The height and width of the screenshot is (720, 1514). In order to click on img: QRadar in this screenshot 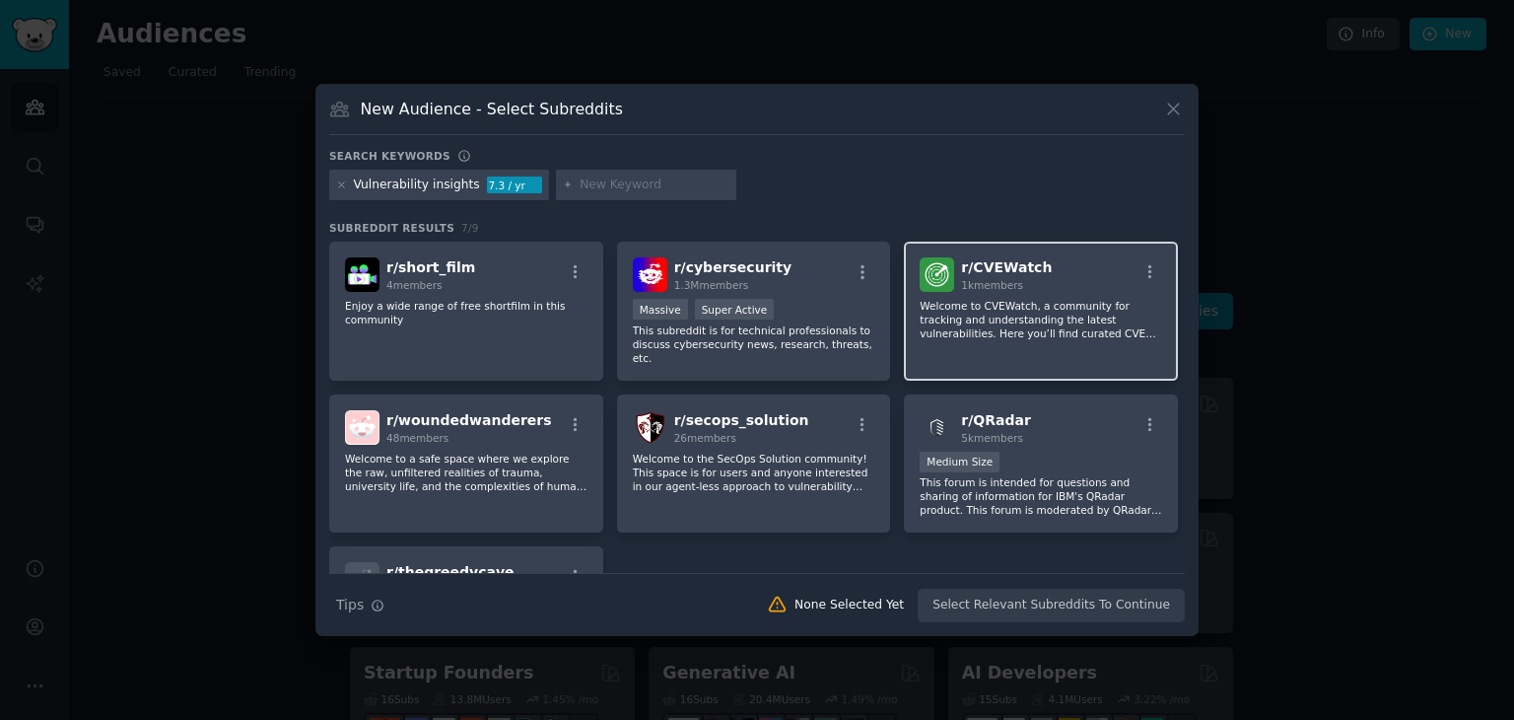, I will do `click(936, 427)`.